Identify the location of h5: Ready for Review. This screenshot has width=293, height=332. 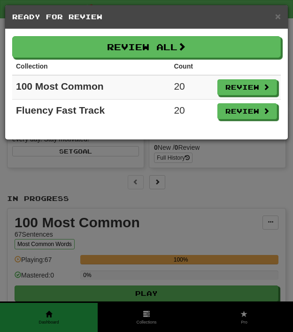
(147, 17).